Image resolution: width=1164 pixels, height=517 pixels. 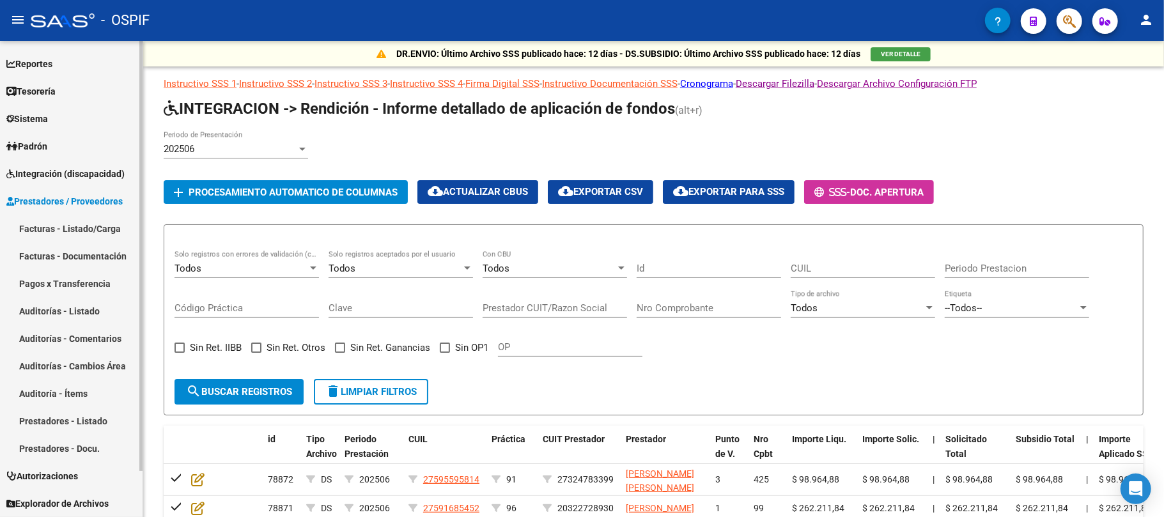 I want to click on span: Buscar registros, so click(x=239, y=392).